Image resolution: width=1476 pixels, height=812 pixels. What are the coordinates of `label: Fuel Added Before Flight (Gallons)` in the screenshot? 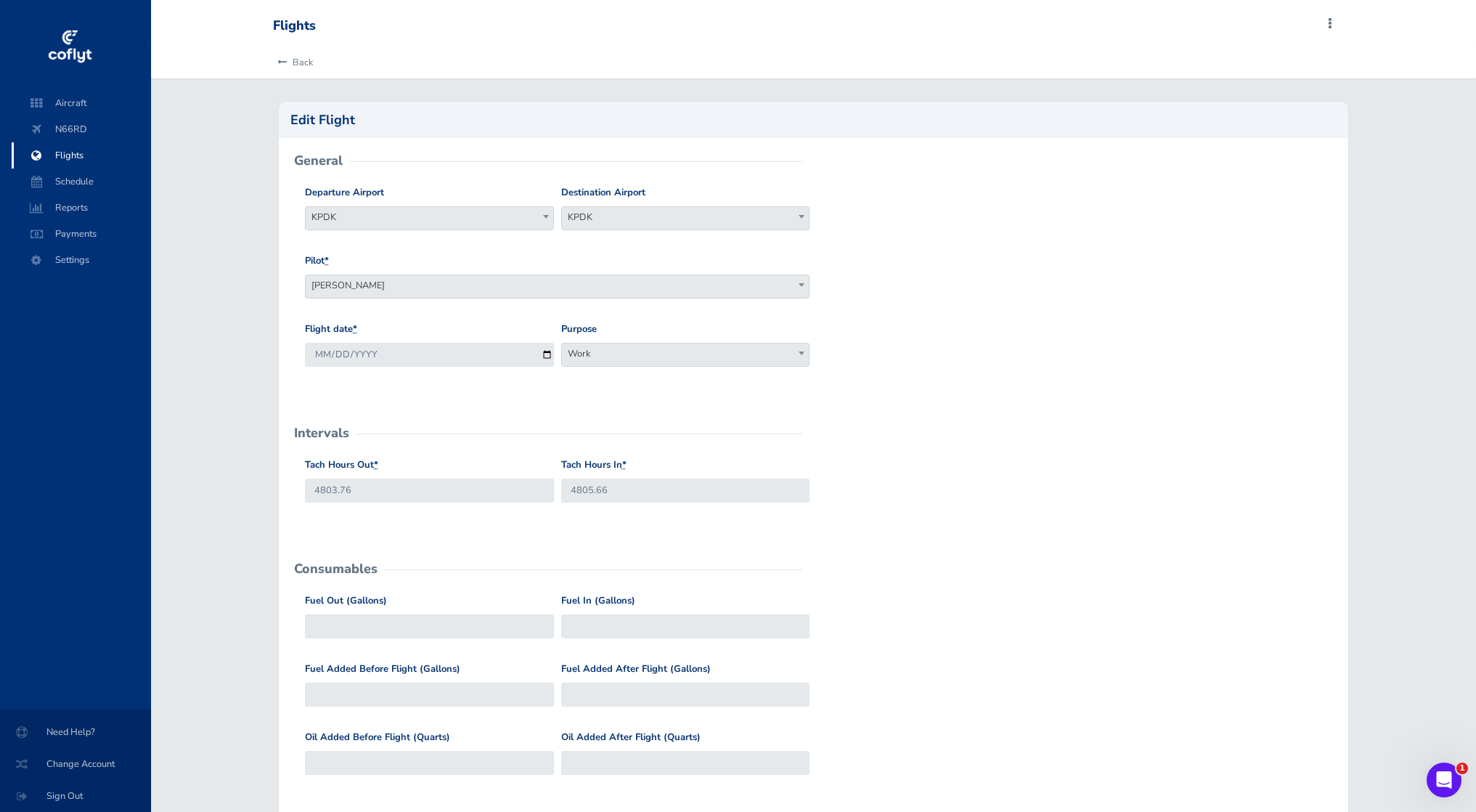 It's located at (383, 668).